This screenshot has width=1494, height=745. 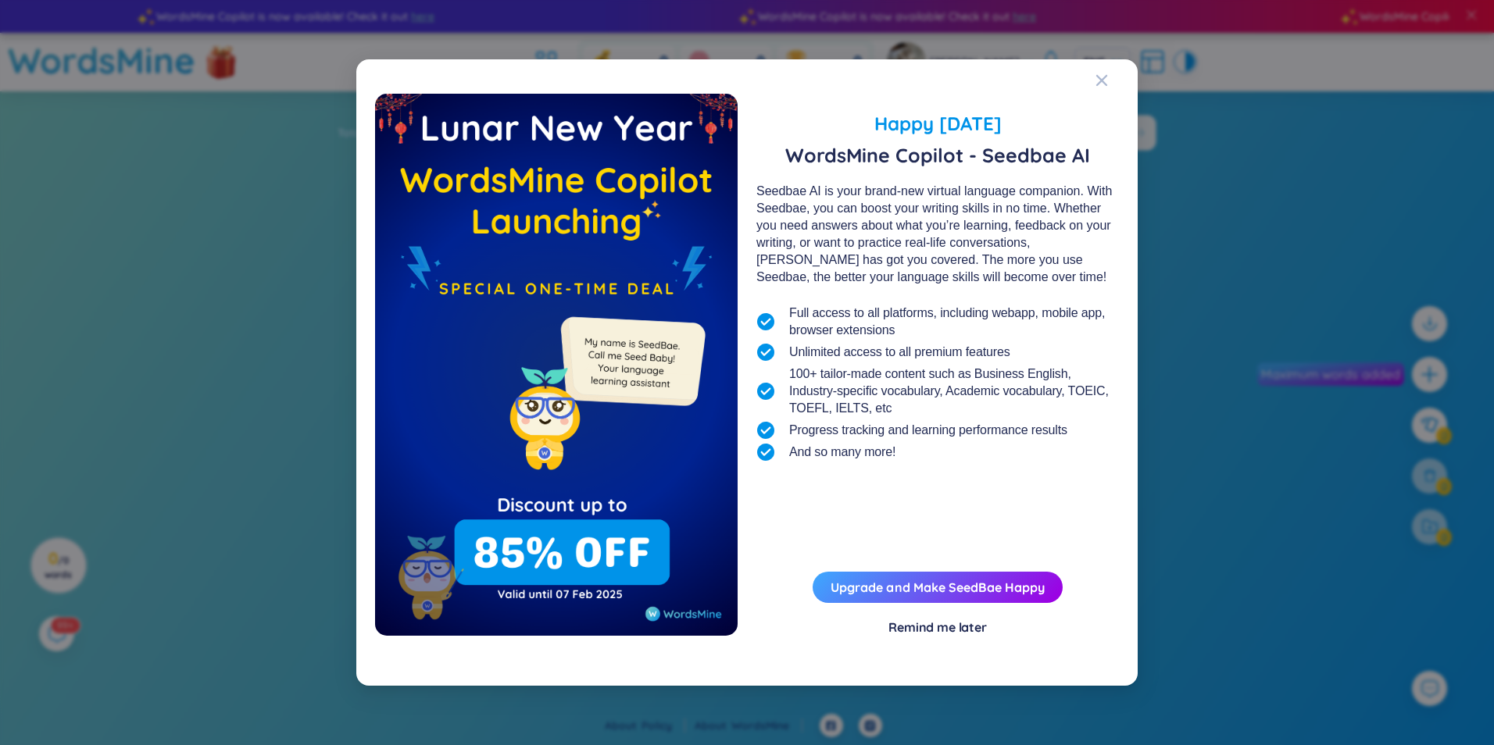 What do you see at coordinates (938, 588) in the screenshot?
I see `a: Upgrade and Make SeedBae Happy` at bounding box center [938, 588].